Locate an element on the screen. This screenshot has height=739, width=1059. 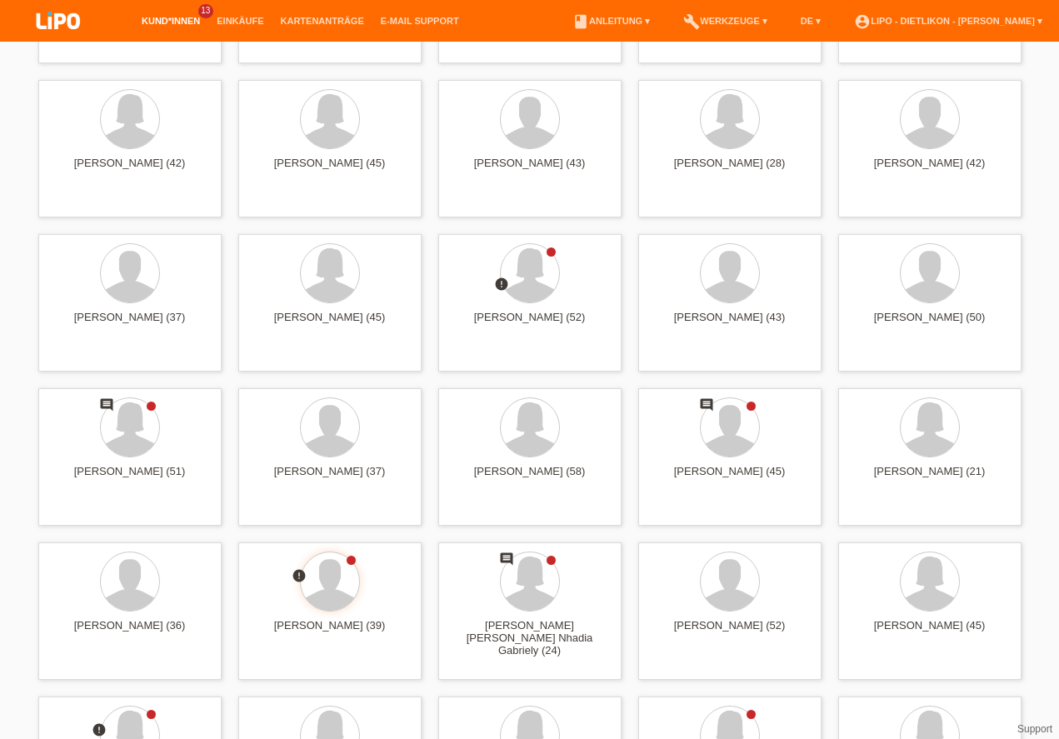
a: DE ▾ is located at coordinates (811, 21).